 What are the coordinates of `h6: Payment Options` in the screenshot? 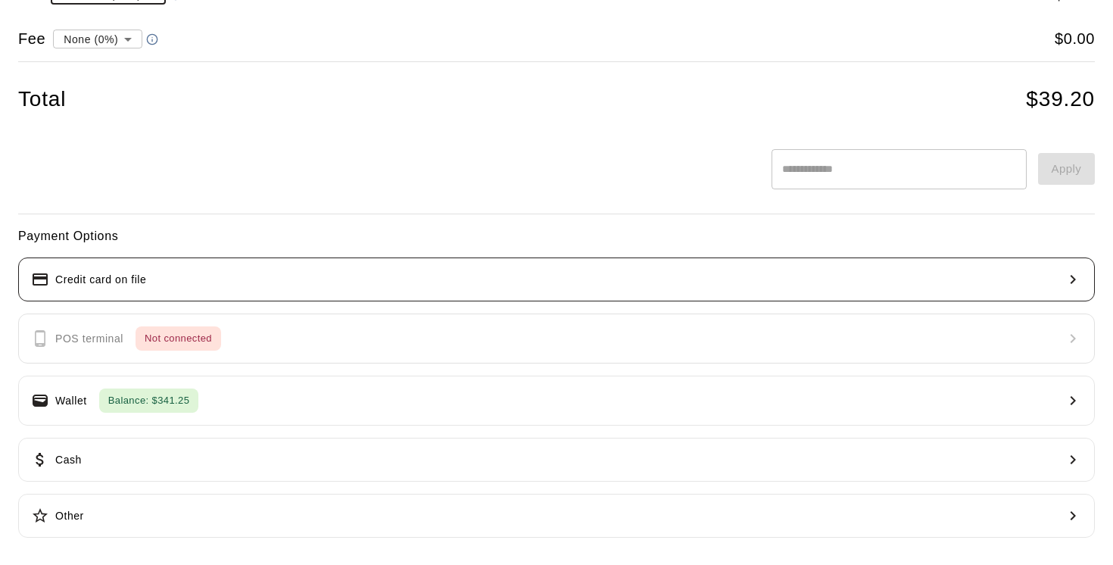 It's located at (556, 236).